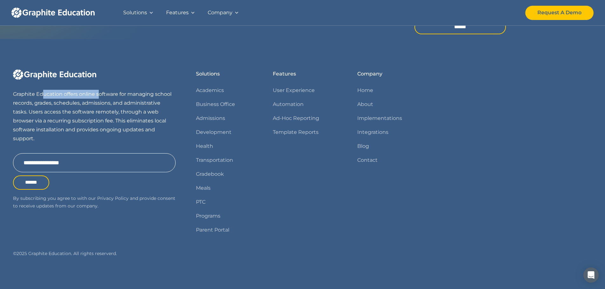 The image size is (605, 289). What do you see at coordinates (559, 13) in the screenshot?
I see `a: Request A Demo` at bounding box center [559, 13].